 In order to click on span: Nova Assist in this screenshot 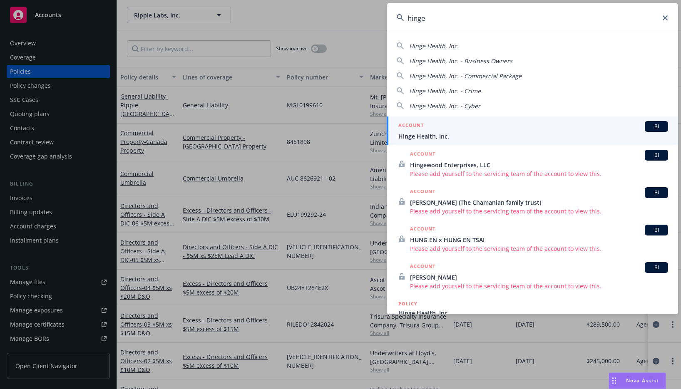, I will do `click(642, 381)`.